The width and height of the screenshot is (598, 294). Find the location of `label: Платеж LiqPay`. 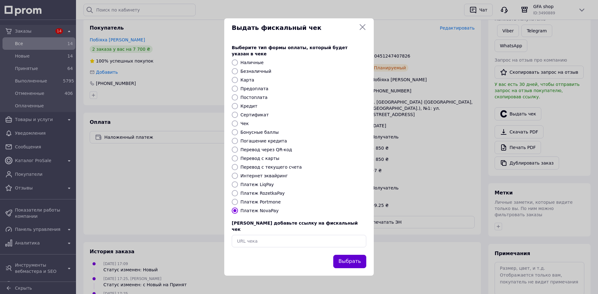

label: Платеж LiqPay is located at coordinates (257, 185).